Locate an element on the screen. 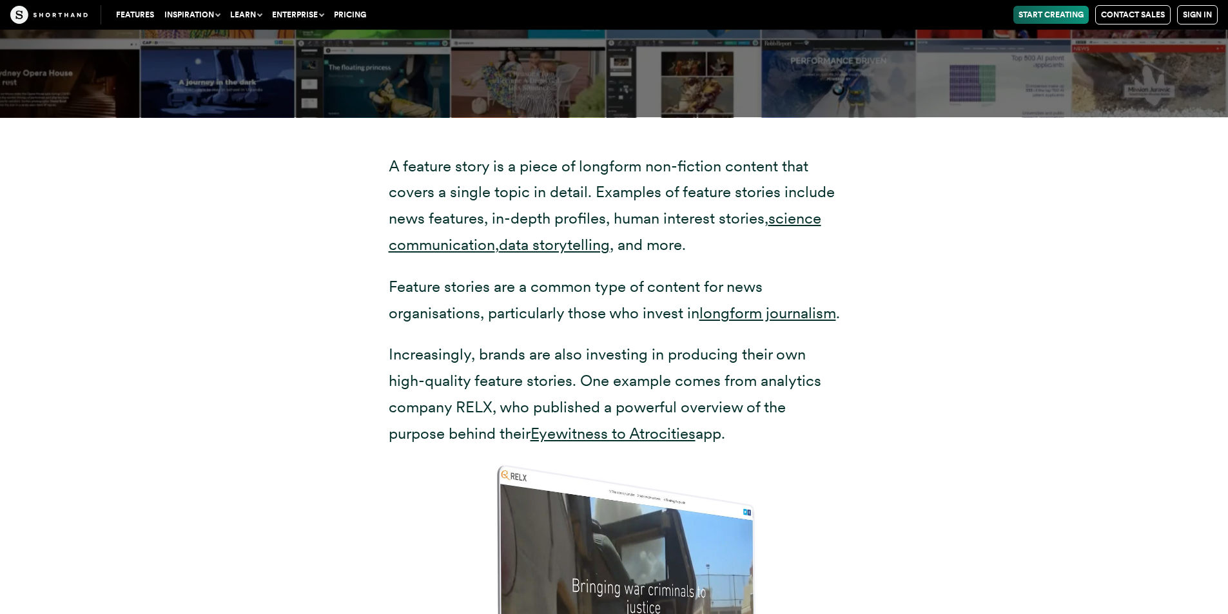 Image resolution: width=1228 pixels, height=614 pixels. a: Sign in is located at coordinates (1197, 15).